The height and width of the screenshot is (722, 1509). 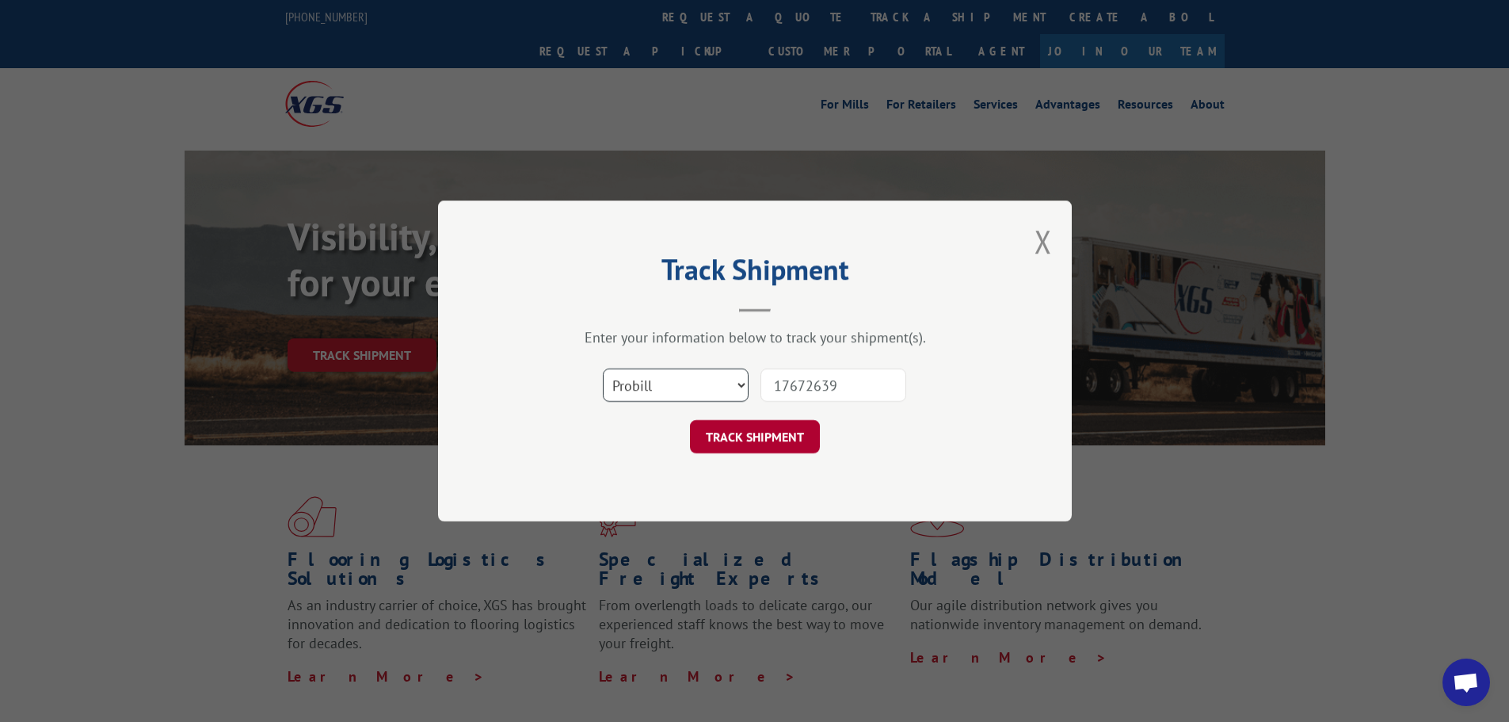 I want to click on button: TRACK SHIPMENT, so click(x=755, y=437).